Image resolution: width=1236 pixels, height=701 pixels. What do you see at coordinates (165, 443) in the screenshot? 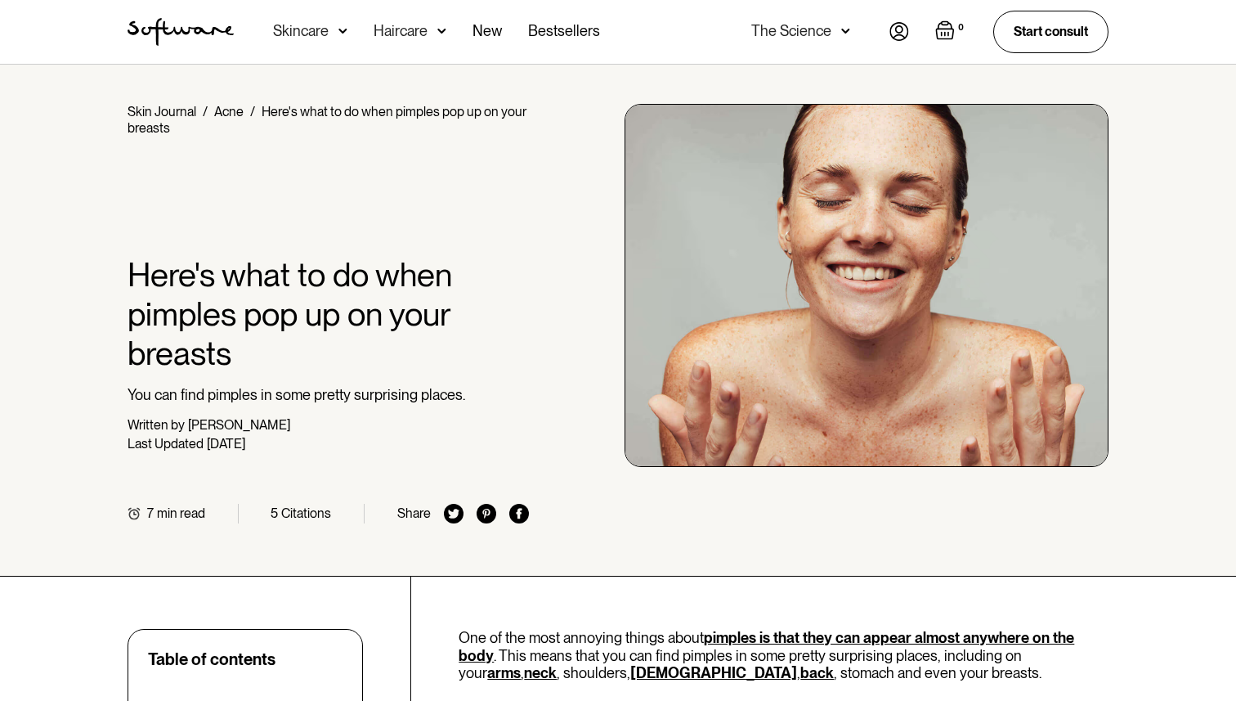
I see `div: Last Updated` at bounding box center [165, 443].